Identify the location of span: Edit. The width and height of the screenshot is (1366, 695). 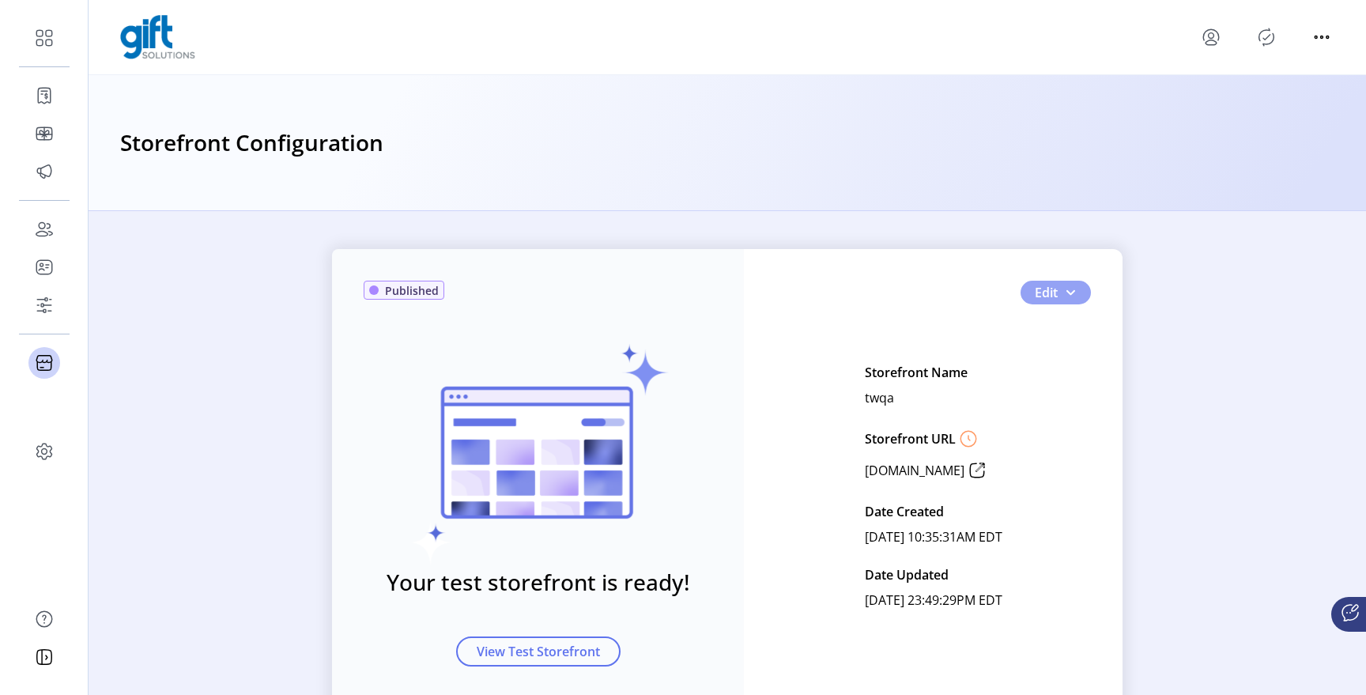
(1046, 293).